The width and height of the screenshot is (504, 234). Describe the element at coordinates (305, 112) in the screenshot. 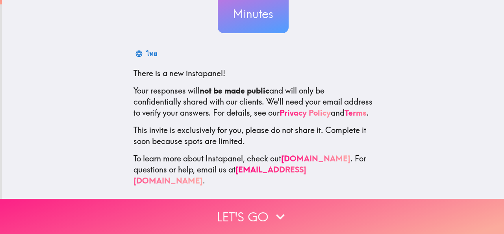

I see `a: Privacy Policy` at that location.